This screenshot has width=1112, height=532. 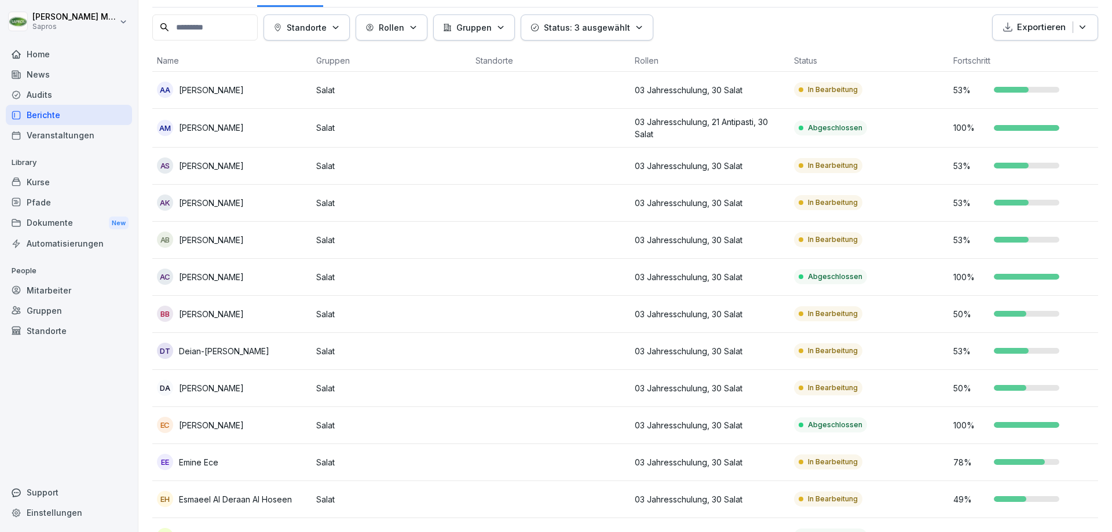 What do you see at coordinates (970, 462) in the screenshot?
I see `p: 78 %` at bounding box center [970, 462].